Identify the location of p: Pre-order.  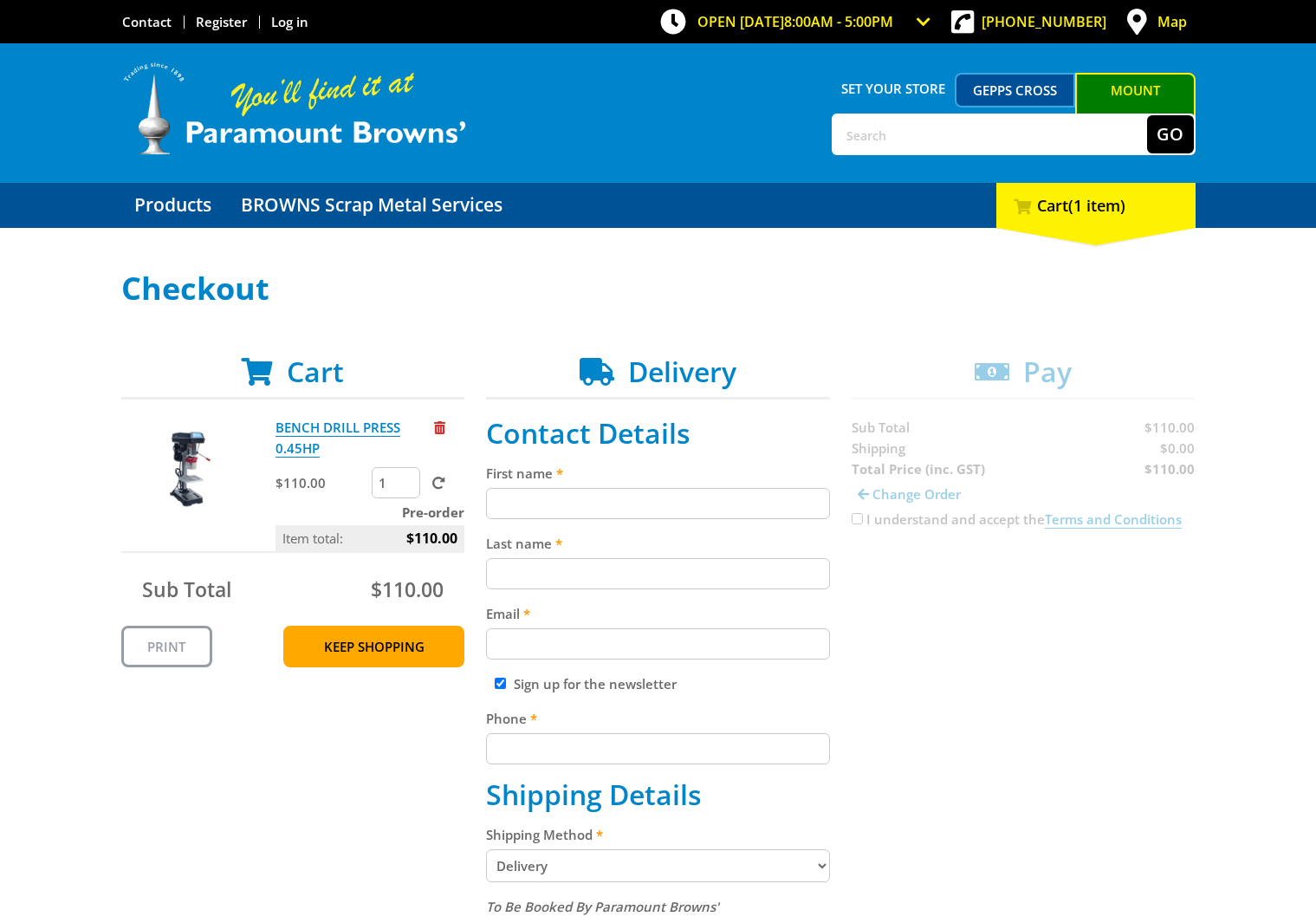
(370, 513).